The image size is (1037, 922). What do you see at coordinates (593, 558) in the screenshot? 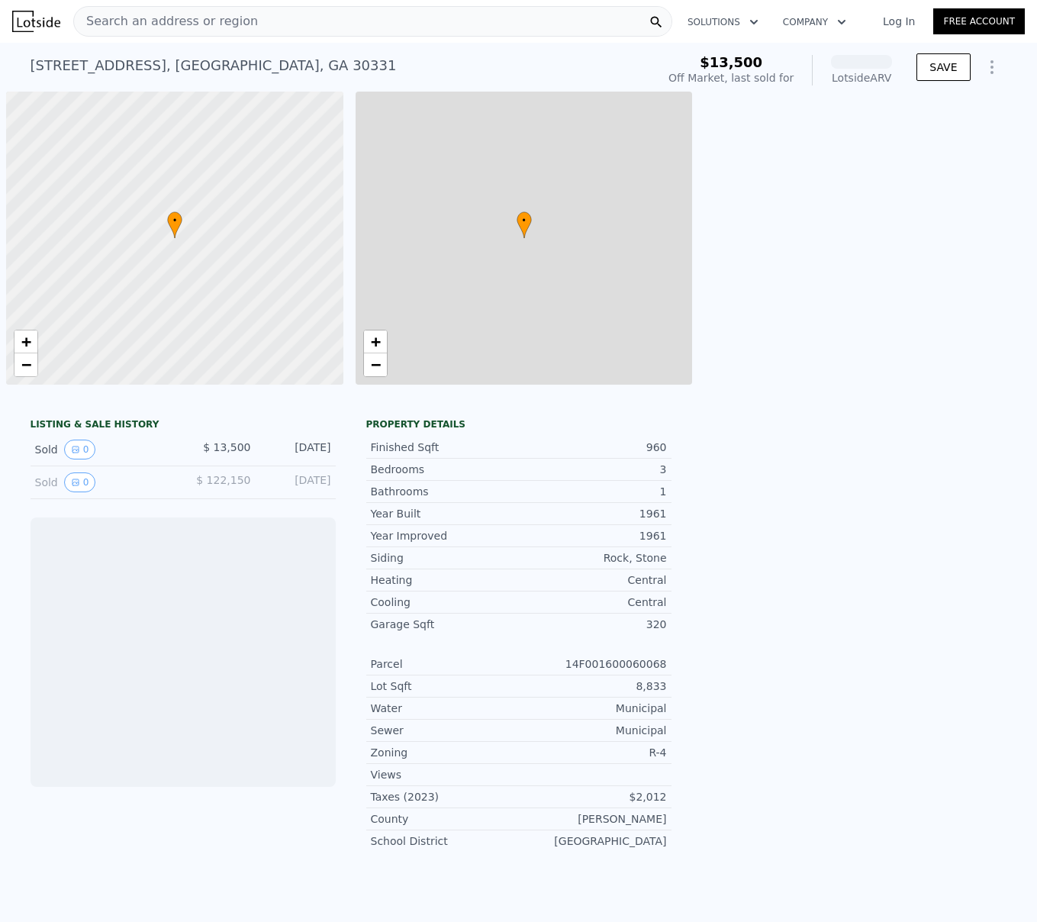
I see `div: Rock, Stone` at bounding box center [593, 558].